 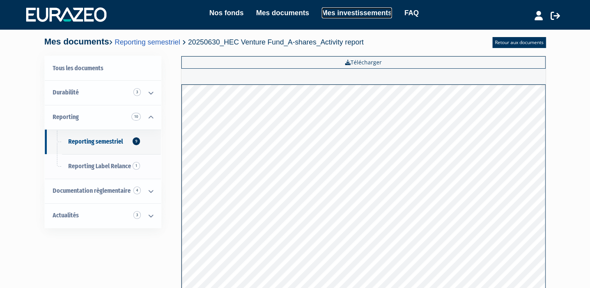 I want to click on span: Reporting semestriel, so click(x=96, y=141).